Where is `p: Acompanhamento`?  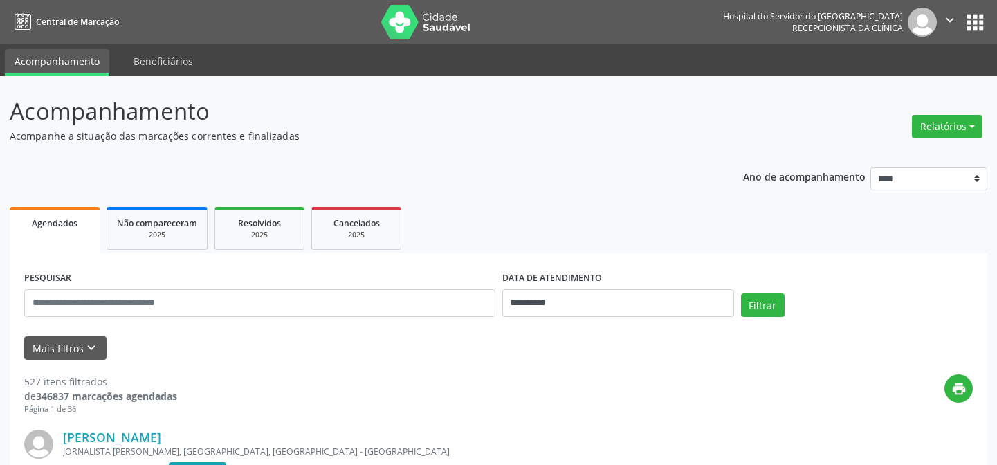
p: Acompanhamento is located at coordinates (352, 111).